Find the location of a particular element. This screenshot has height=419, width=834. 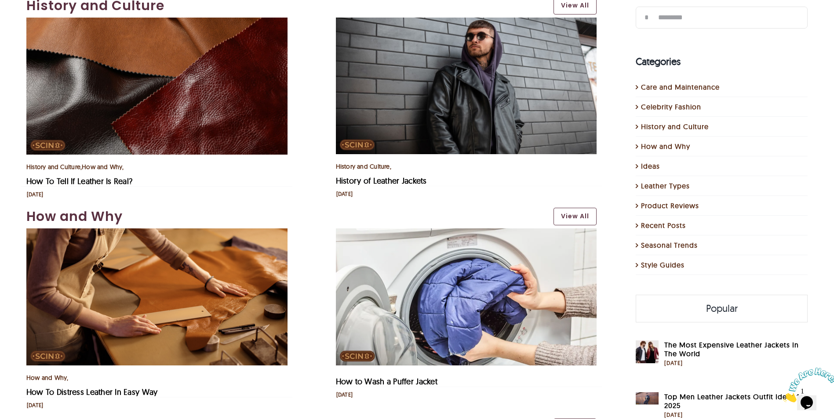

a: Style Guides is located at coordinates (722, 265).